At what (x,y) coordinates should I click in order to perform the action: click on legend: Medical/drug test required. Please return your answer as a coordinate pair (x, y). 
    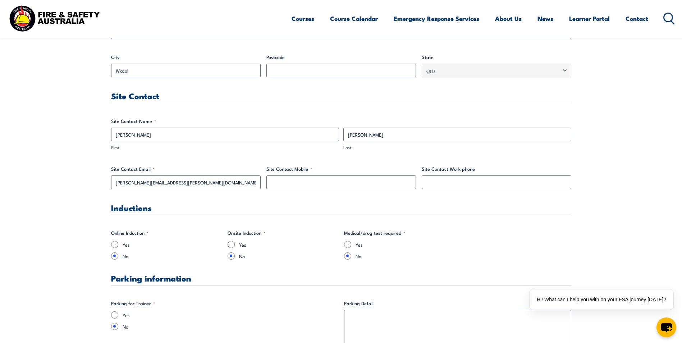
    Looking at the image, I should click on (375, 233).